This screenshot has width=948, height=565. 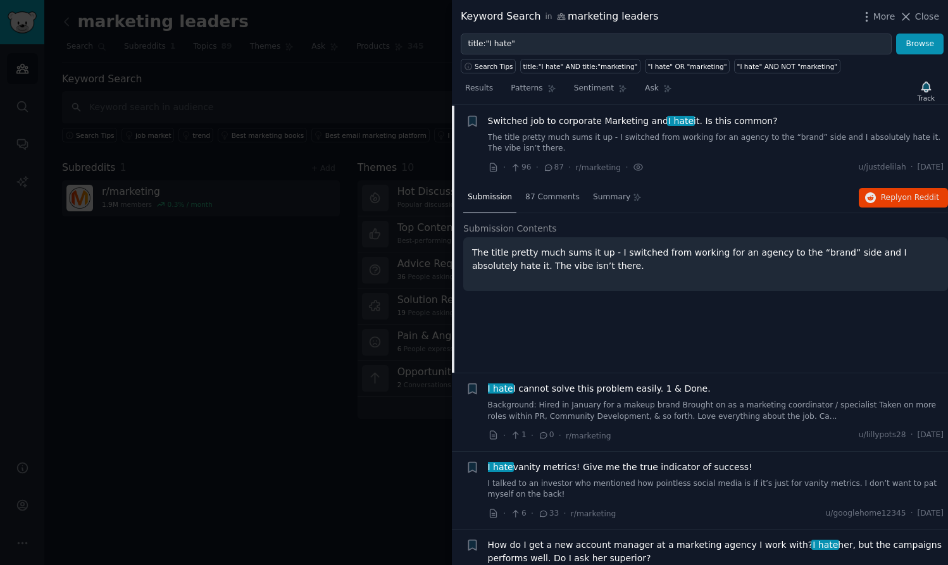 I want to click on span: 1, so click(x=517, y=435).